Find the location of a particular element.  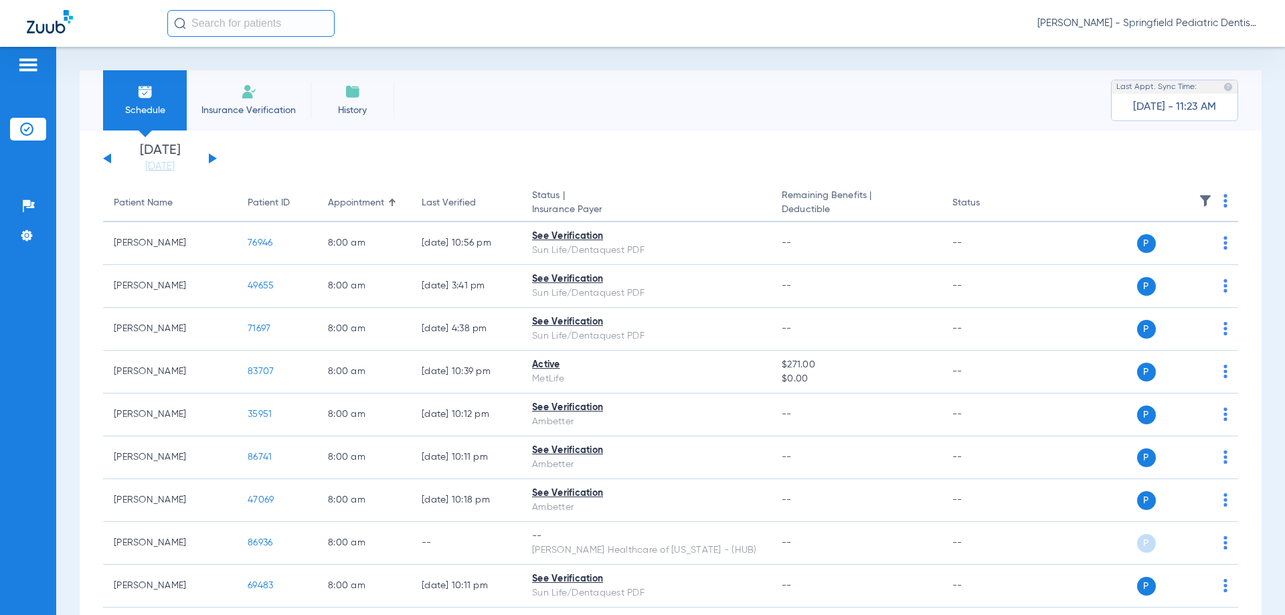

span: 71697 is located at coordinates (259, 329).